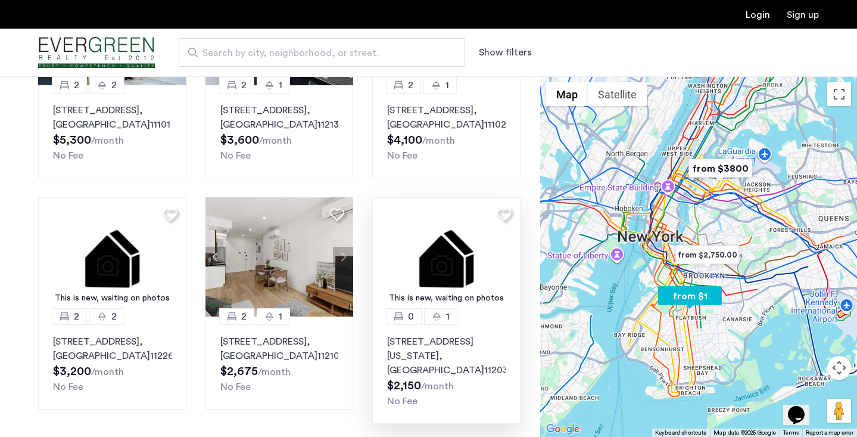 This screenshot has width=857, height=437. What do you see at coordinates (707, 254) in the screenshot?
I see `div: from $2,750.00` at bounding box center [707, 254].